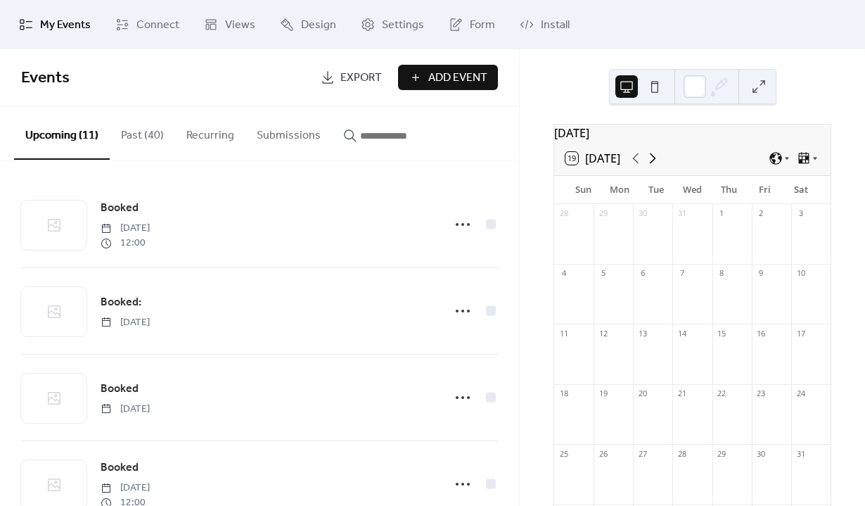 This screenshot has width=865, height=506. Describe the element at coordinates (563, 273) in the screenshot. I see `div: 4` at that location.